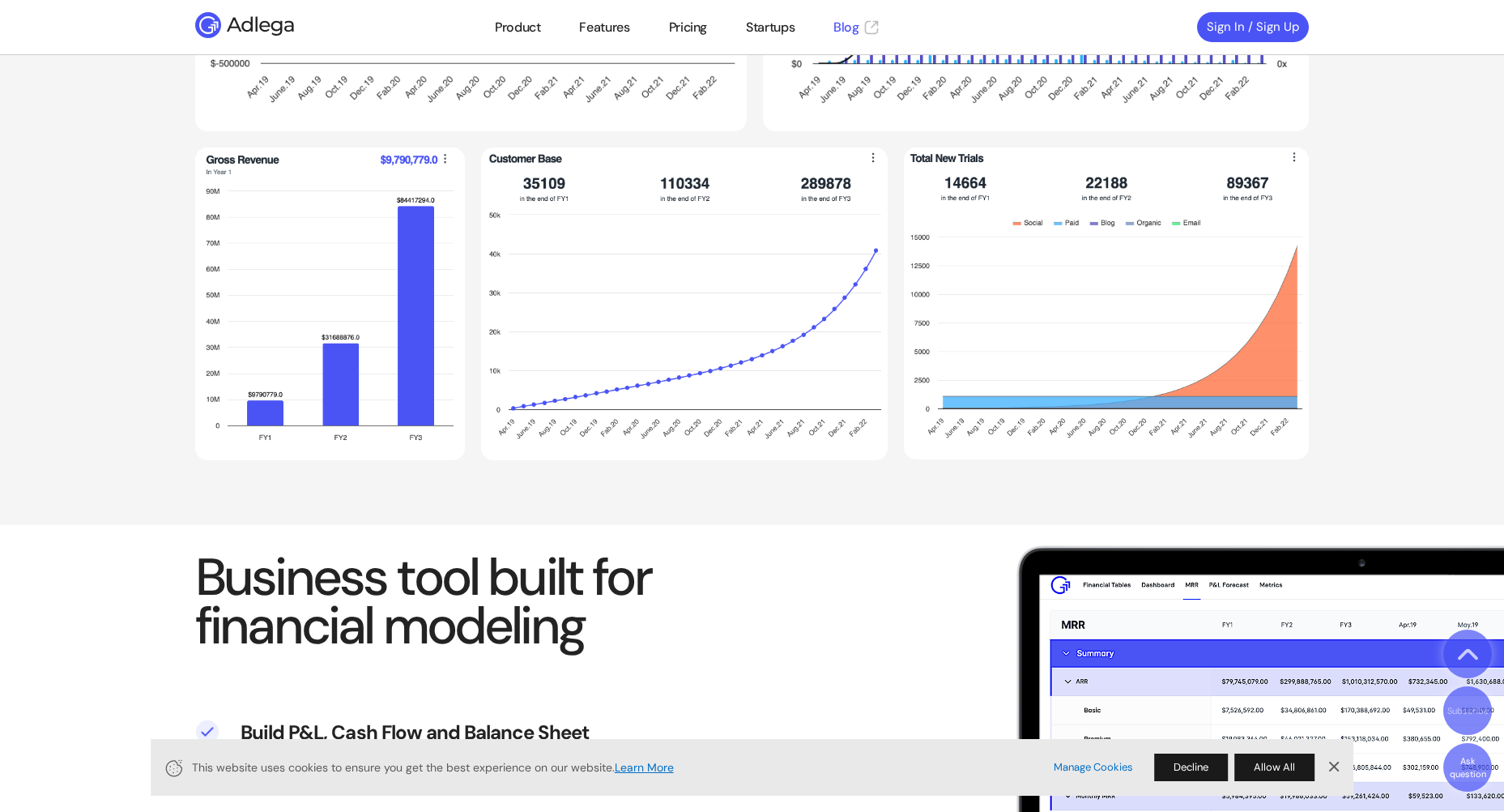 This screenshot has height=812, width=1504. I want to click on li: Build P&L, Cash Flow and Balance Sheet, so click(752, 742).